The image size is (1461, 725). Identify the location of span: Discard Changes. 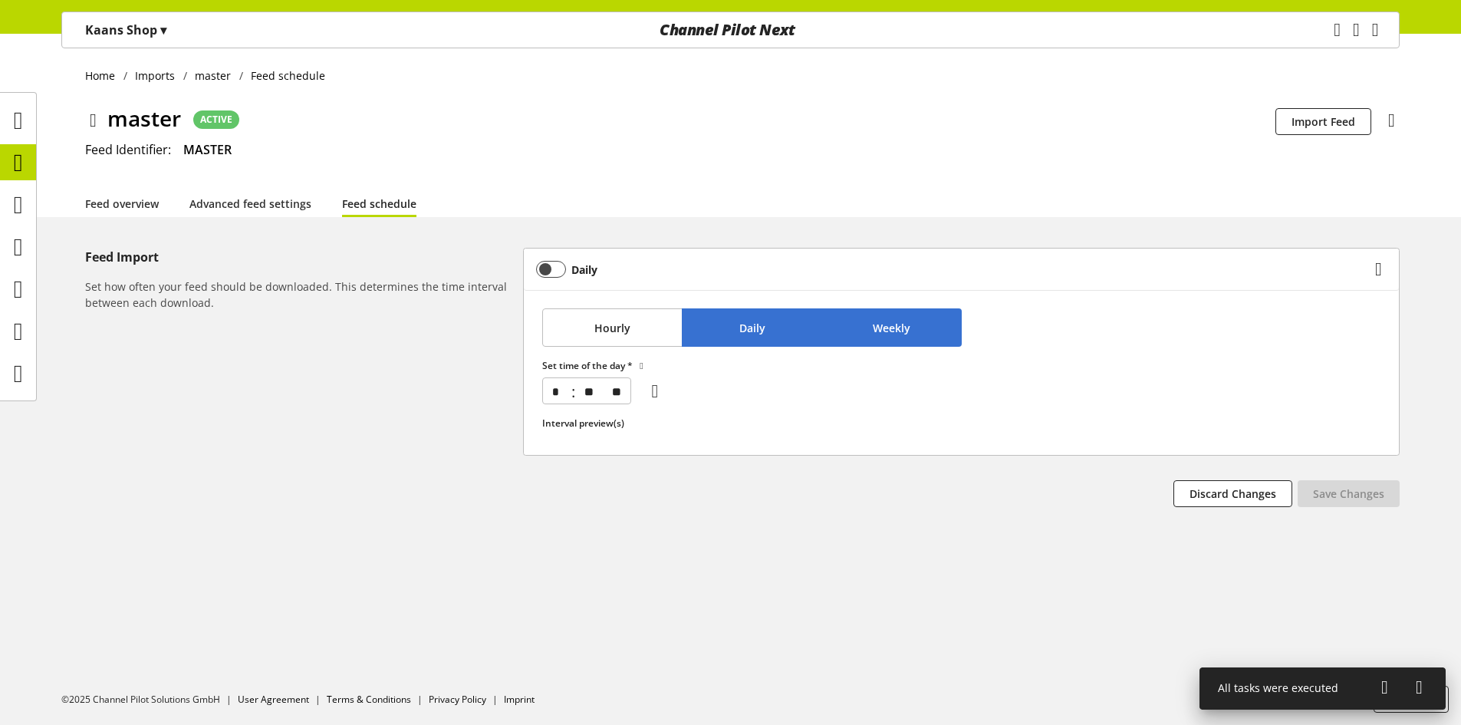
(1232, 493).